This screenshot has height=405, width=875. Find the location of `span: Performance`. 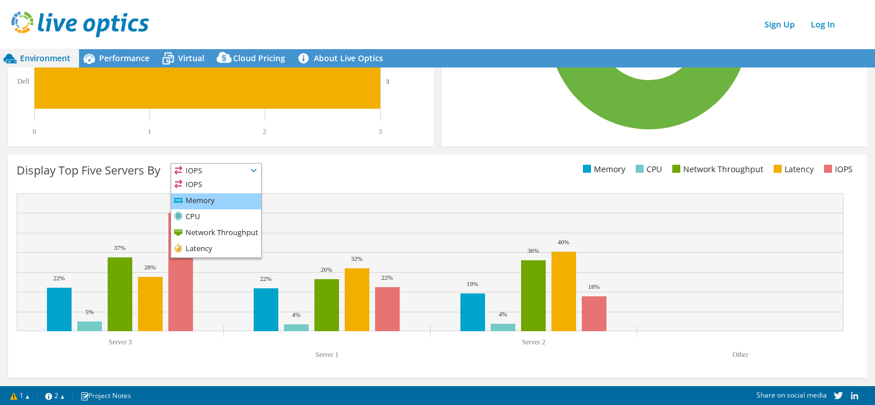

span: Performance is located at coordinates (124, 58).